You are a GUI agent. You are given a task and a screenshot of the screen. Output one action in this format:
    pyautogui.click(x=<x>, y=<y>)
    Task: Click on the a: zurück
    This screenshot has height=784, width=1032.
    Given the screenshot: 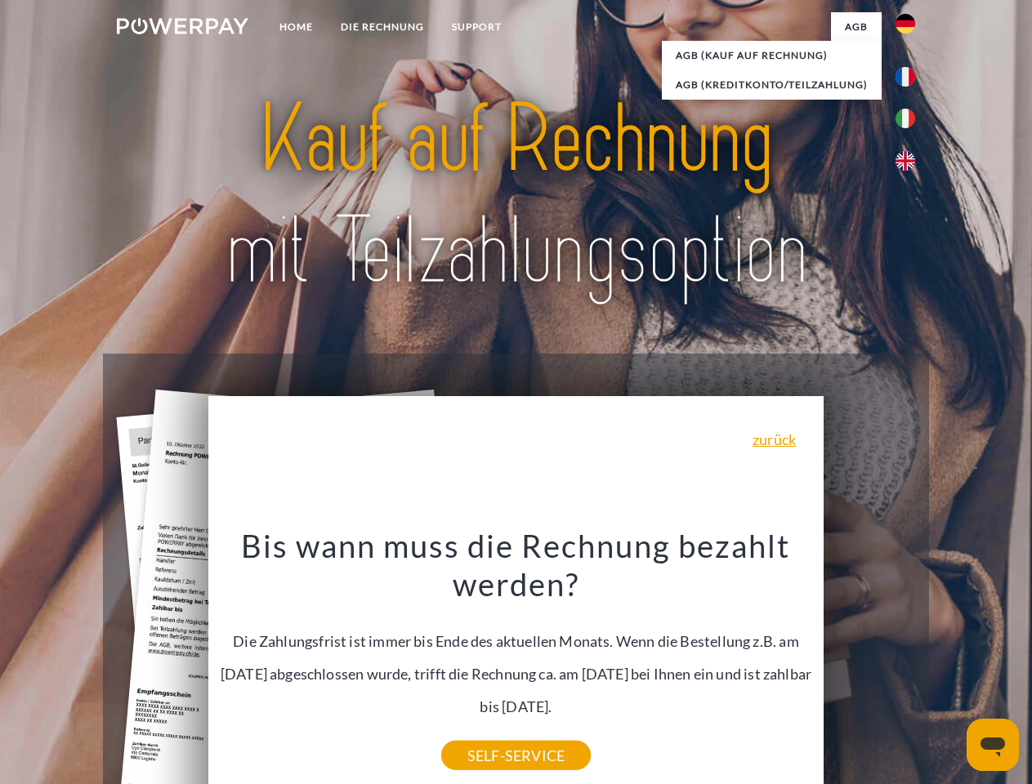 What is the action you would take?
    pyautogui.click(x=774, y=440)
    